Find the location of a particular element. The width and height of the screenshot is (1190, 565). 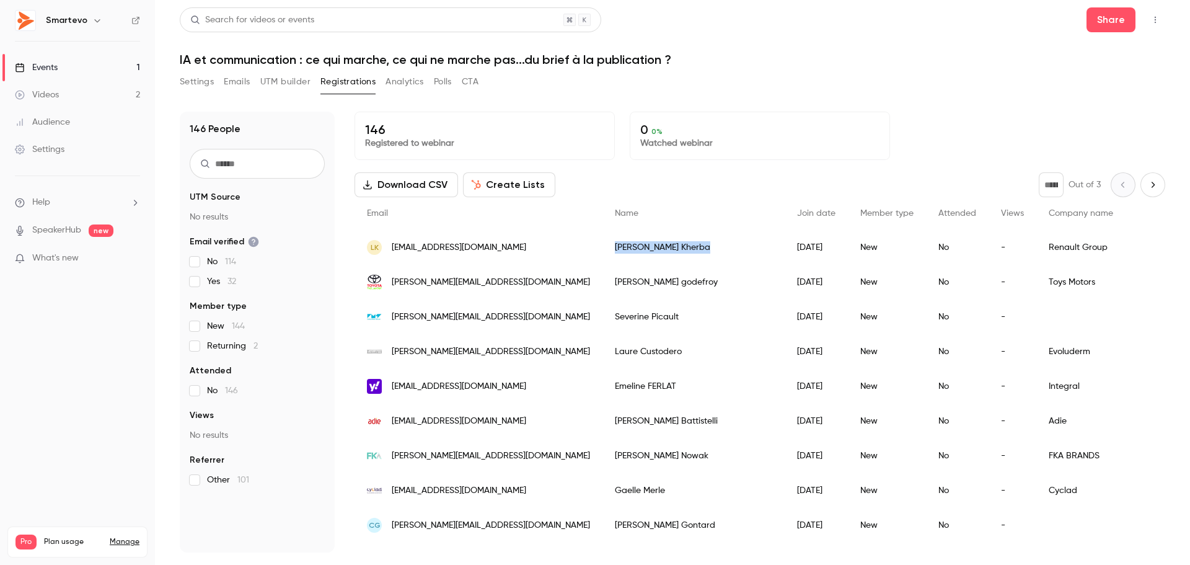

span: What's new is located at coordinates (55, 258).